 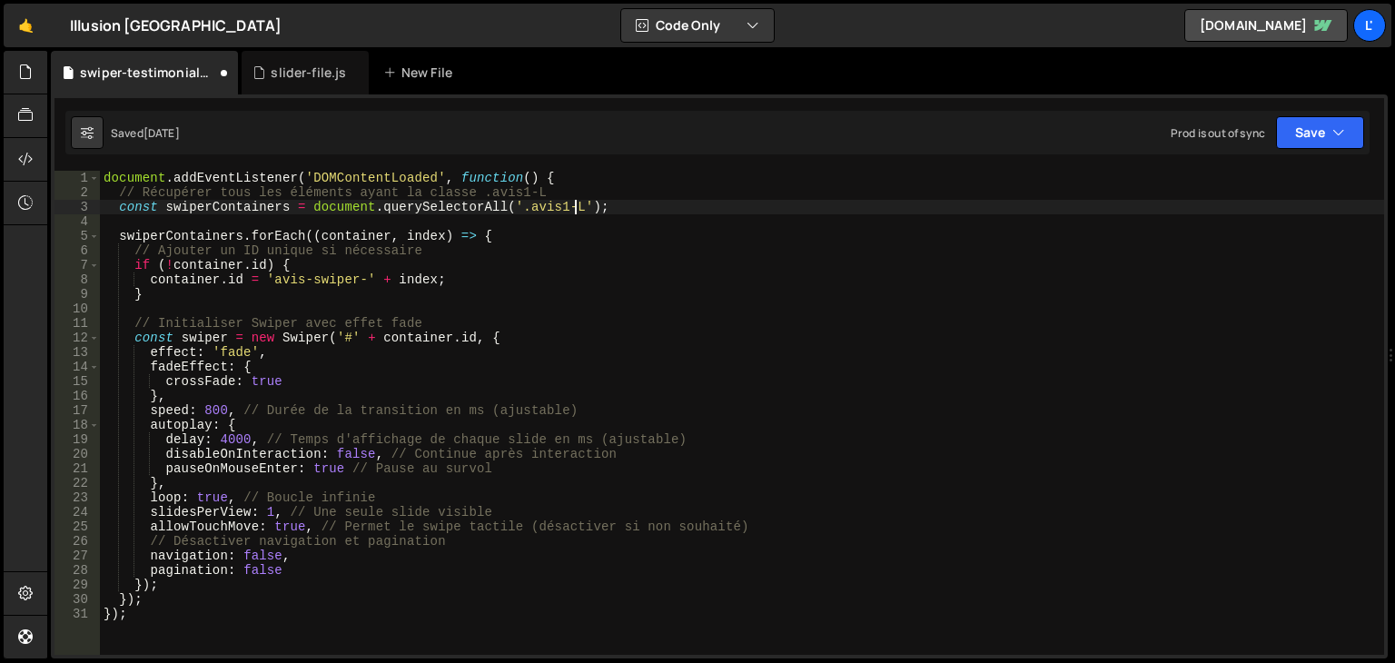 I want to click on div: 14, so click(x=77, y=367).